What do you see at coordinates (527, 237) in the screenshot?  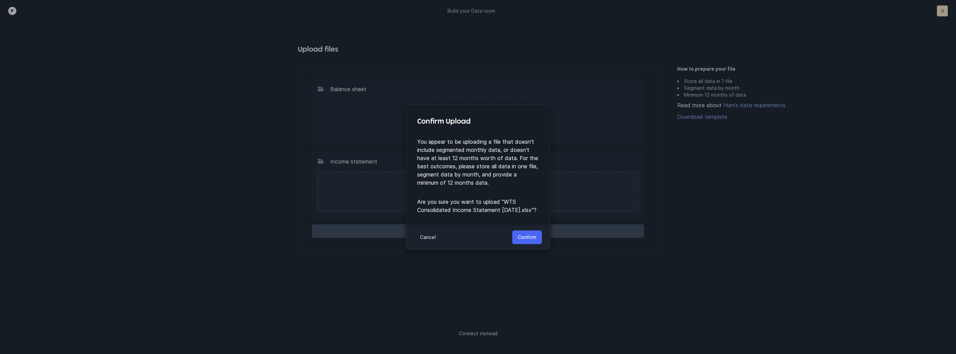 I see `button: Confirm` at bounding box center [527, 237].